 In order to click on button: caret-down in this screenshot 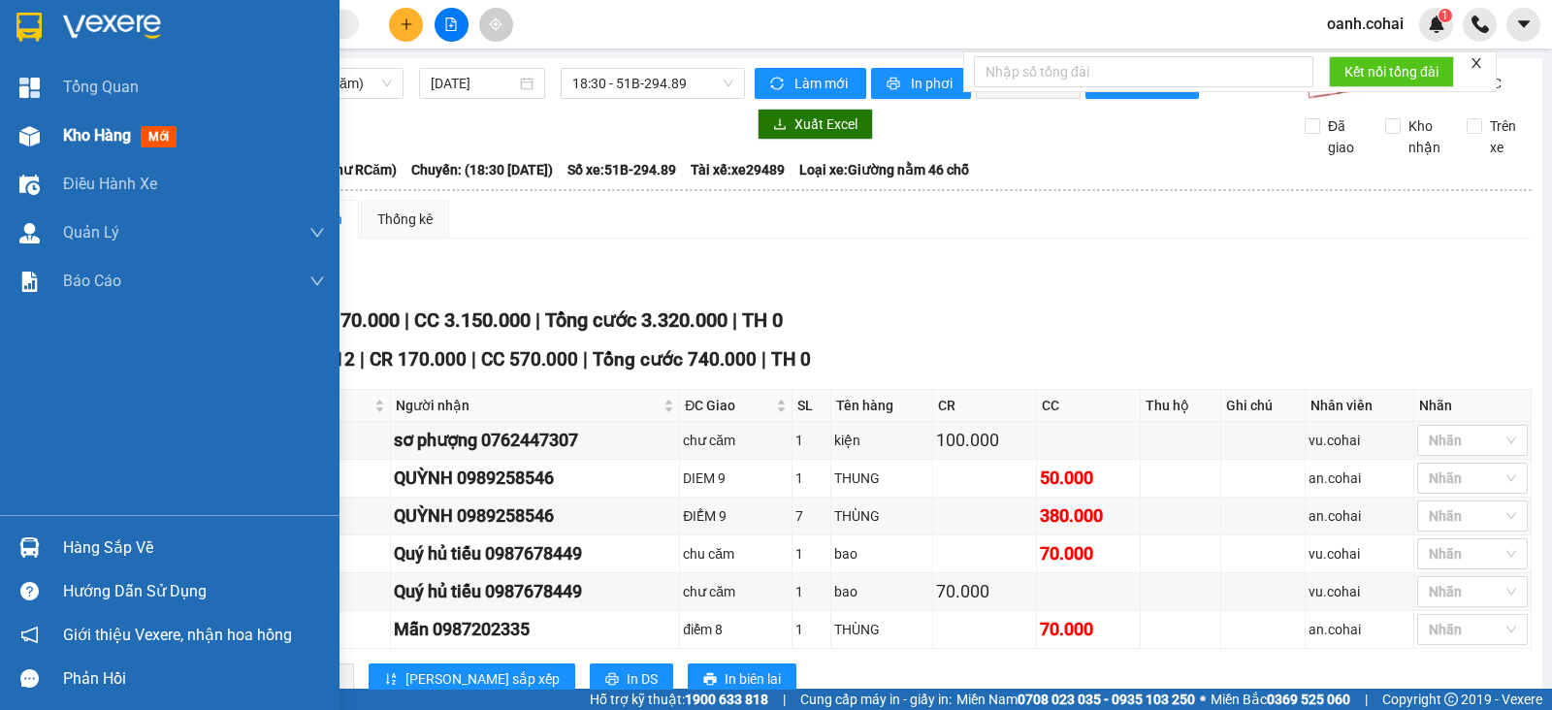, I will do `click(1523, 24)`.